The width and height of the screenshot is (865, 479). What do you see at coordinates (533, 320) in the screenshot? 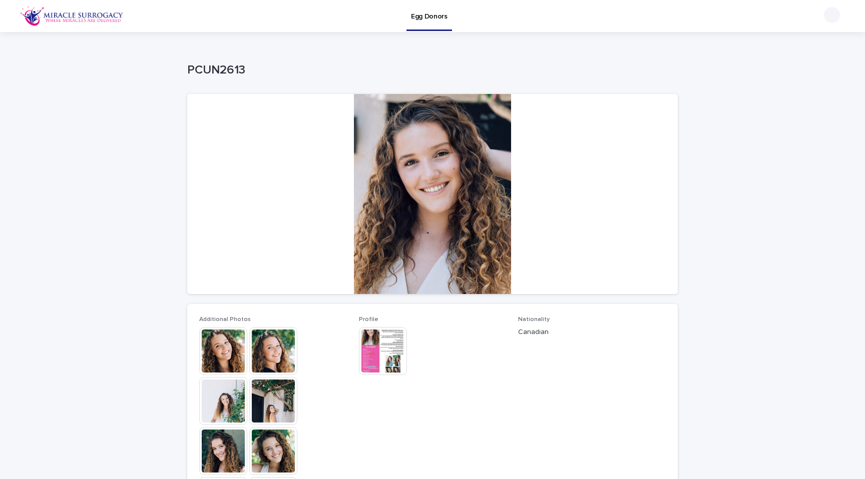
I see `span: Nationality` at bounding box center [533, 320].